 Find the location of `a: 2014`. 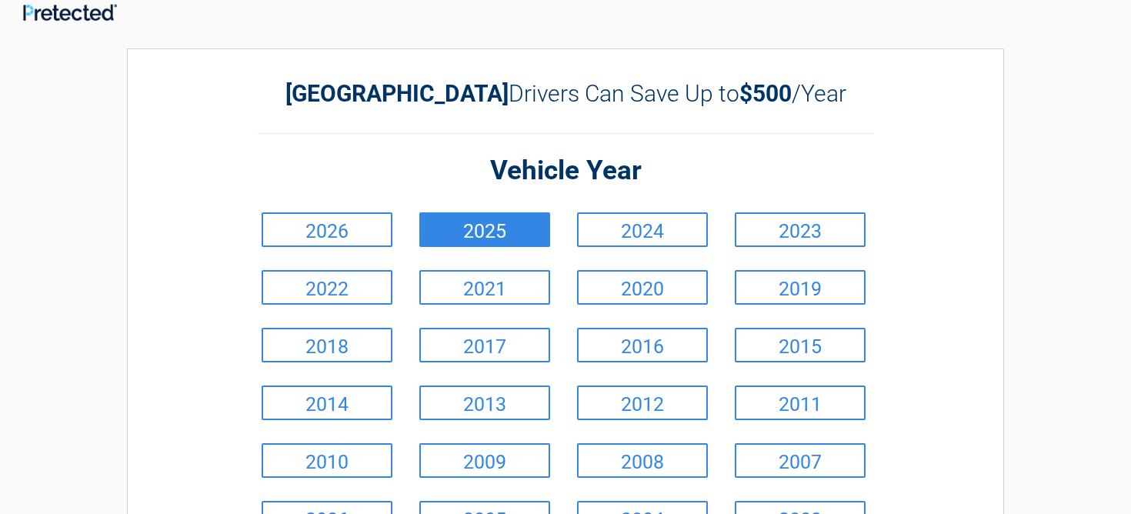

a: 2014 is located at coordinates (327, 402).